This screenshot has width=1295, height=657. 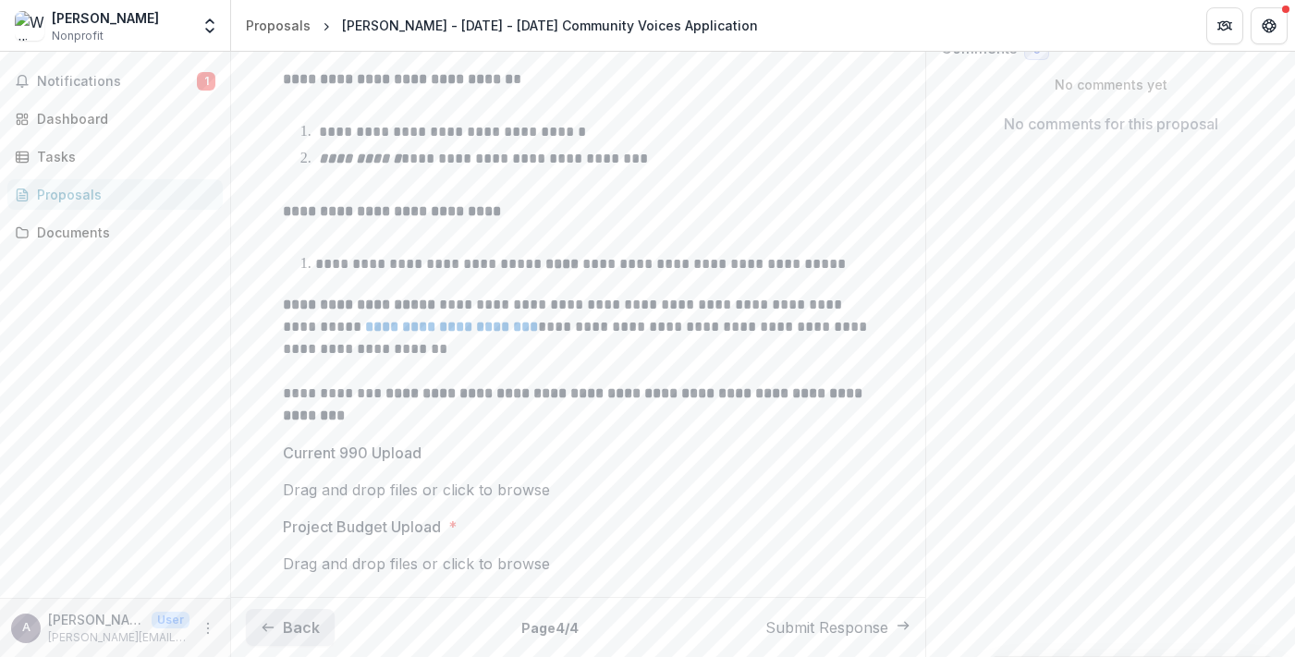 What do you see at coordinates (502, 25) in the screenshot?
I see `nav: breadcrumb` at bounding box center [502, 25].